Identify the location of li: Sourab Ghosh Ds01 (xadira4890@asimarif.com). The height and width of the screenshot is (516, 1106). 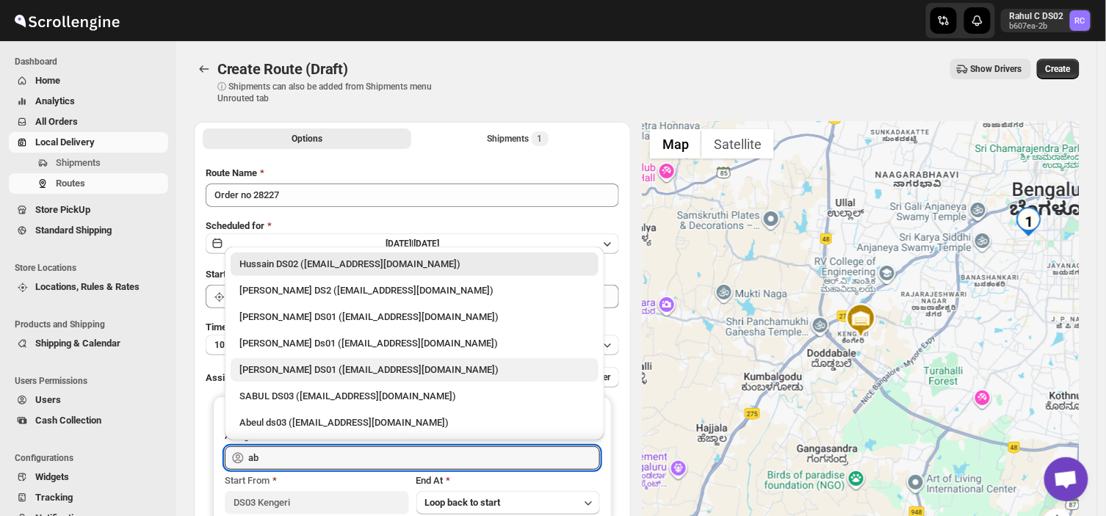
(414, 342).